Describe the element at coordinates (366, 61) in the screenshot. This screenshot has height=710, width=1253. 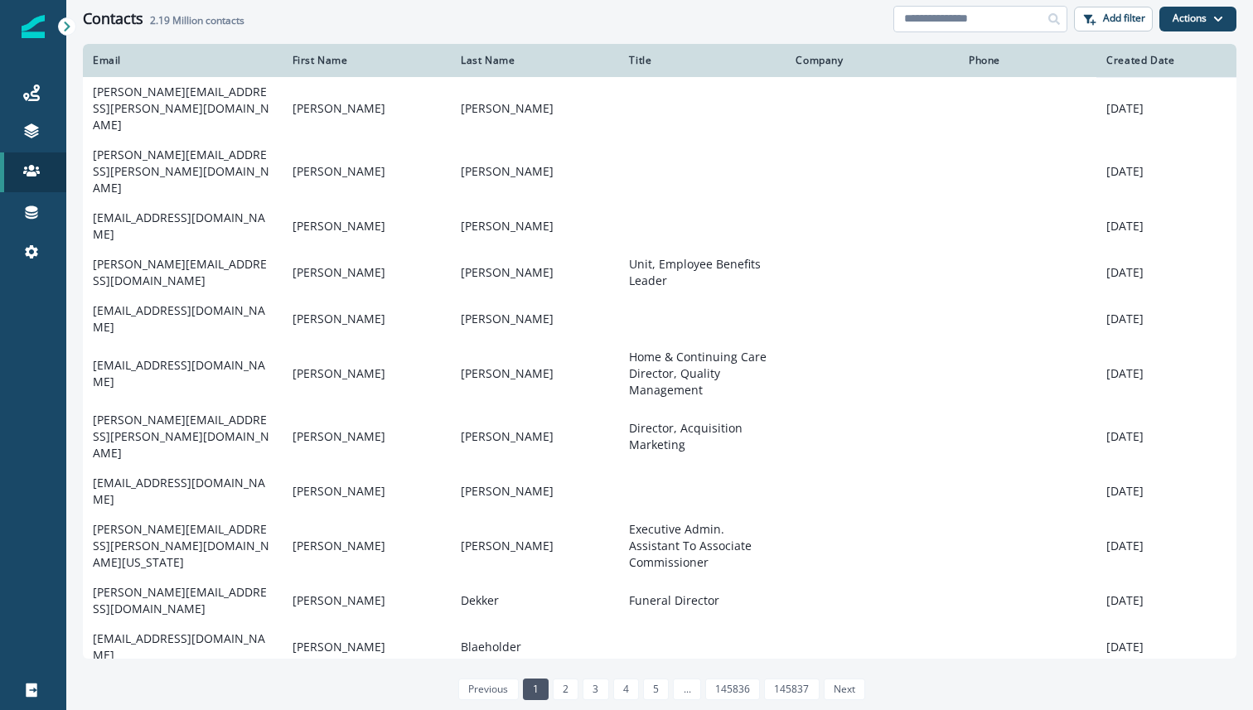
I see `div: First Name` at that location.